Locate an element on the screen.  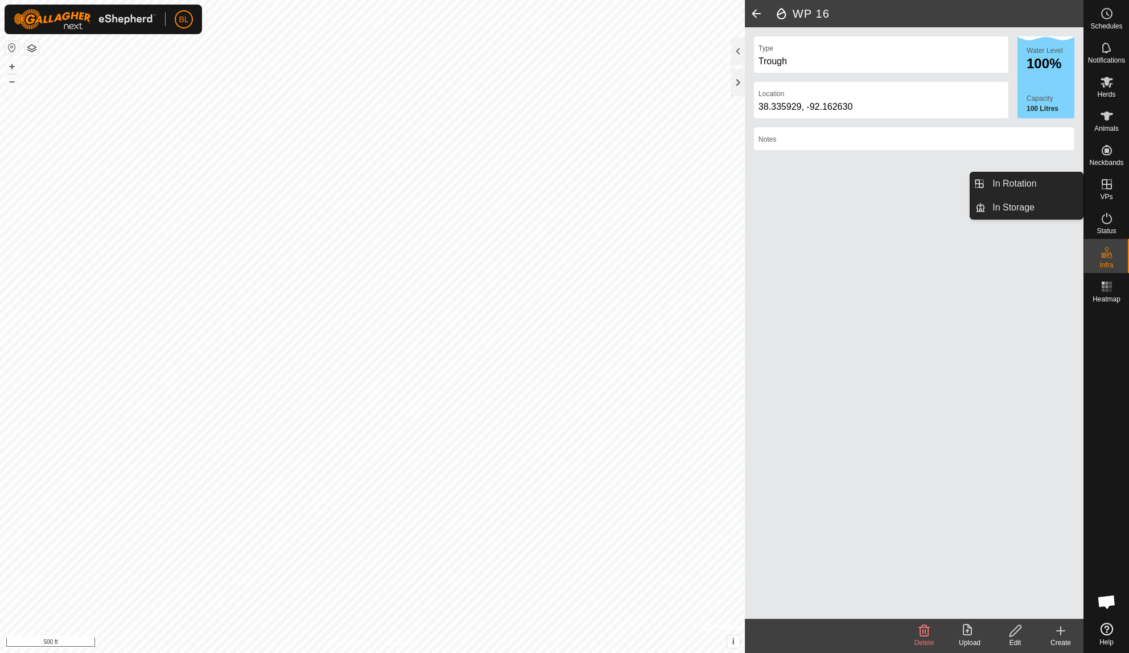
div: 38.335929, -92.162630 is located at coordinates (881, 107).